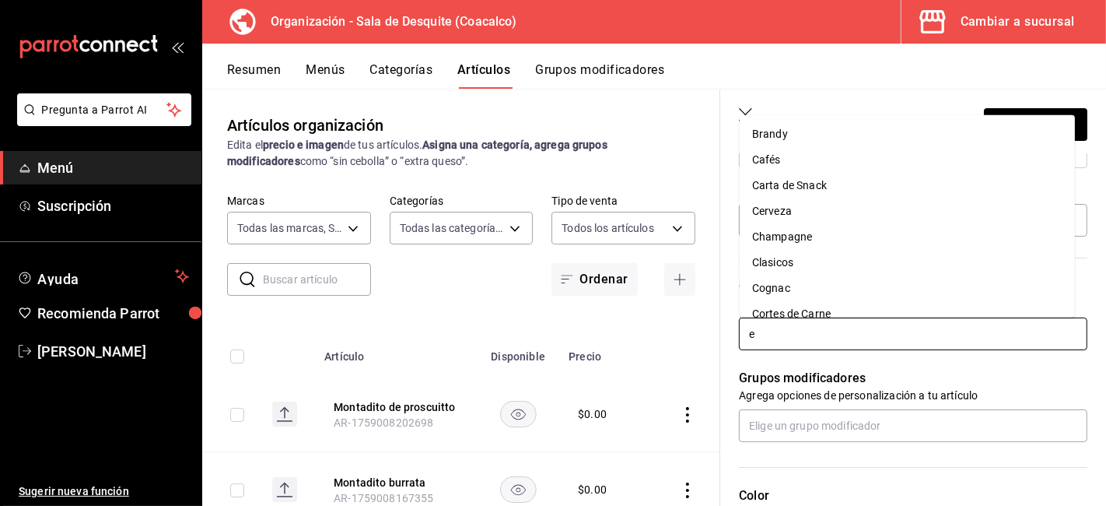  What do you see at coordinates (177, 47) in the screenshot?
I see `button: open_drawer_menu` at bounding box center [177, 47].